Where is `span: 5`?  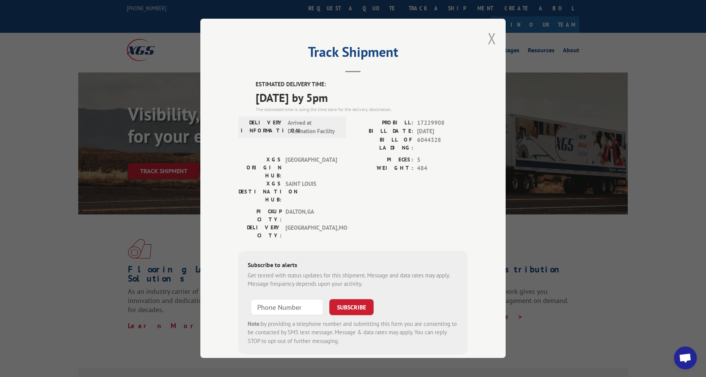
span: 5 is located at coordinates (442, 160).